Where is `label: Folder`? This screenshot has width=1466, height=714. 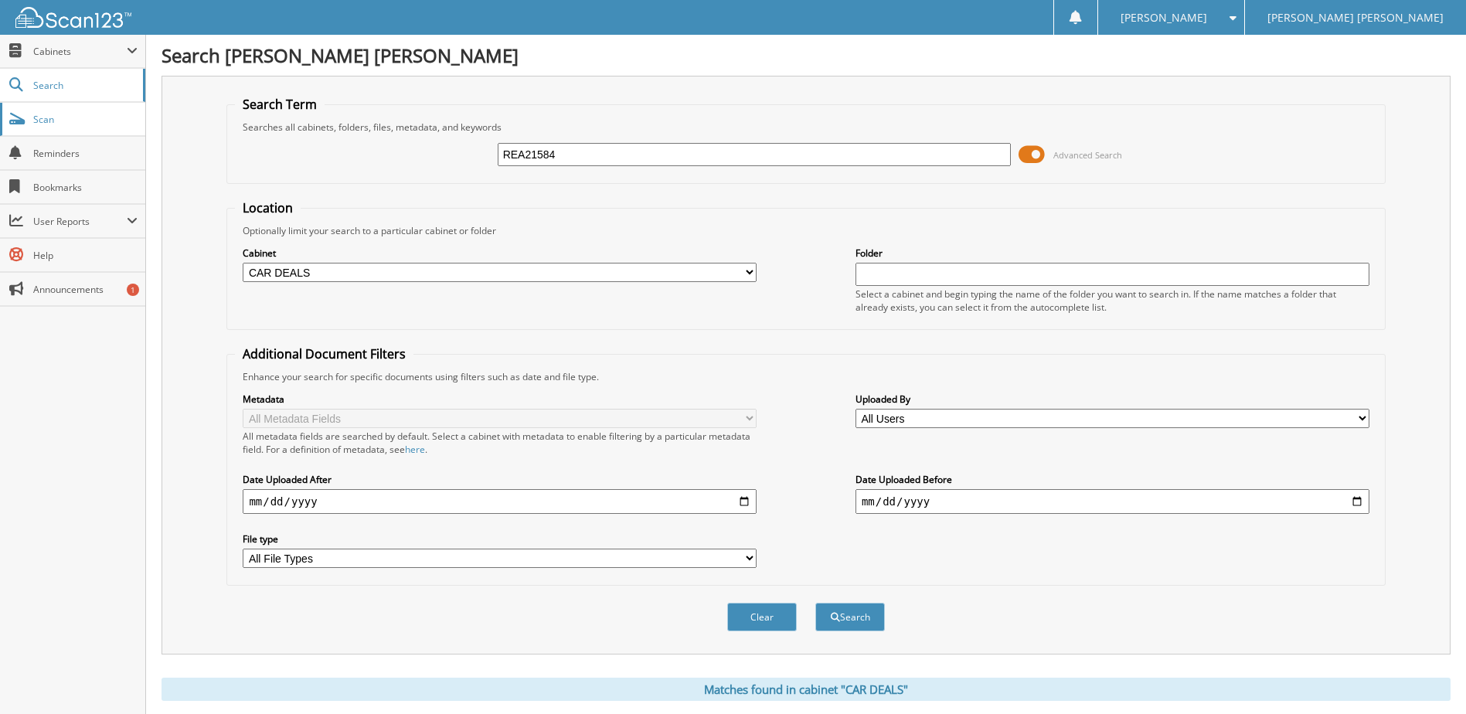
label: Folder is located at coordinates (1112, 253).